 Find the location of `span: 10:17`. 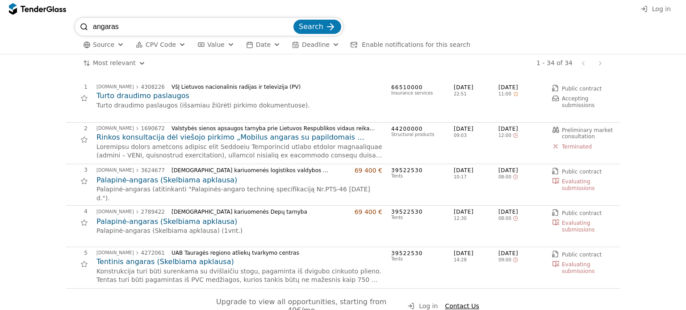

span: 10:17 is located at coordinates (476, 177).